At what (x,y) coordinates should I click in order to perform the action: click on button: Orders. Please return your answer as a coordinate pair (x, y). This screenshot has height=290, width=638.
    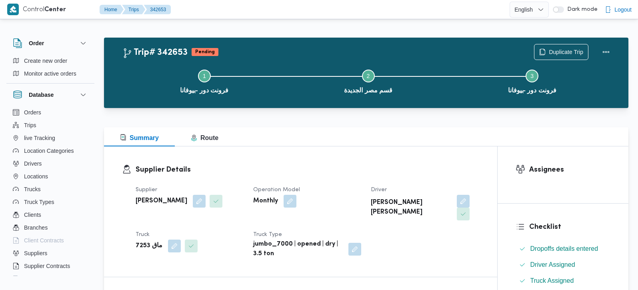
    Looking at the image, I should click on (50, 112).